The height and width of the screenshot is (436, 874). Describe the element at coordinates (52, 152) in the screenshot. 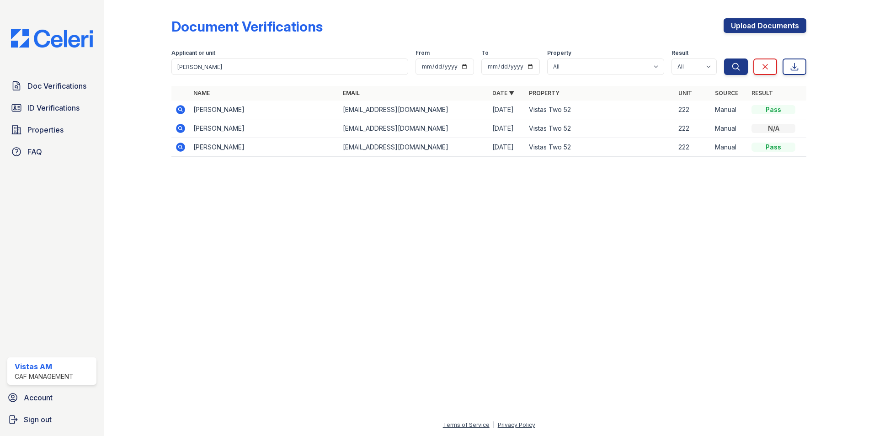

I see `a: FAQ` at that location.